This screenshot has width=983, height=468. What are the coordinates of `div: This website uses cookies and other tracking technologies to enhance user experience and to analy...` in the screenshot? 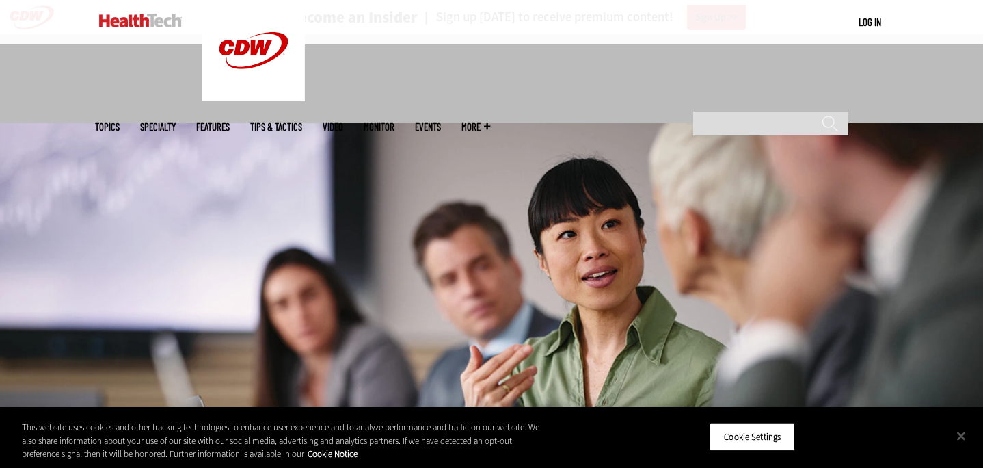 It's located at (281, 440).